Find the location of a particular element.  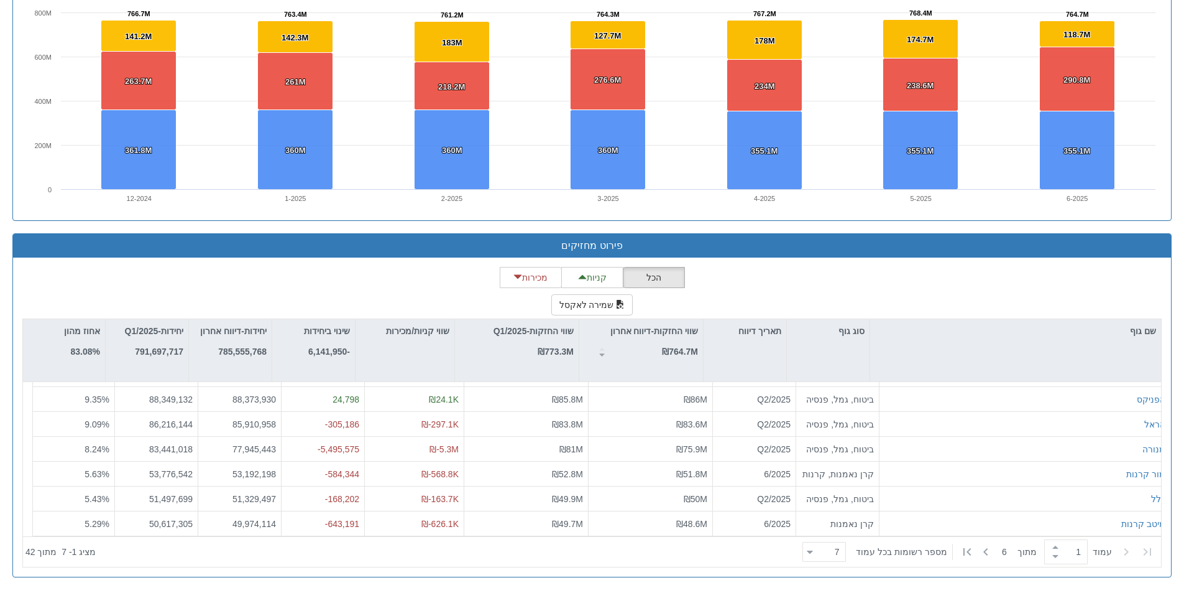

text: 400M is located at coordinates (43, 101).